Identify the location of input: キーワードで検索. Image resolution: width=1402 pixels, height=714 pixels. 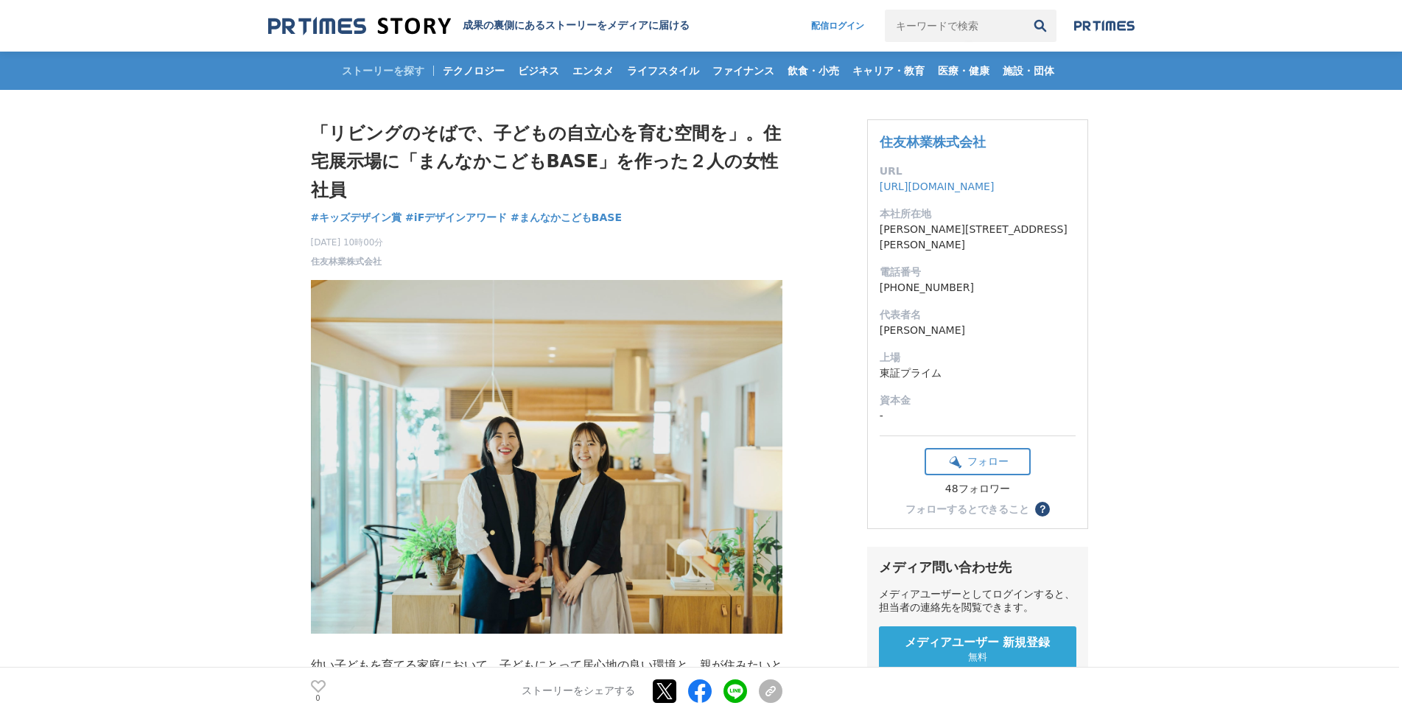
(954, 26).